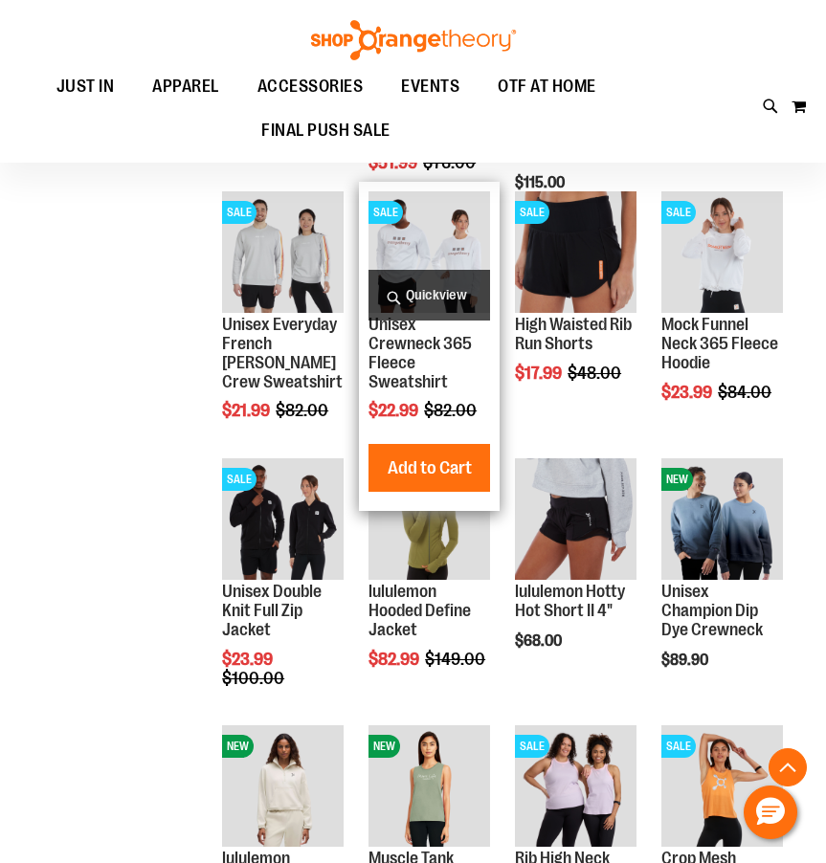 The width and height of the screenshot is (826, 863). What do you see at coordinates (788, 768) in the screenshot?
I see `button: Back To Top` at bounding box center [788, 768].